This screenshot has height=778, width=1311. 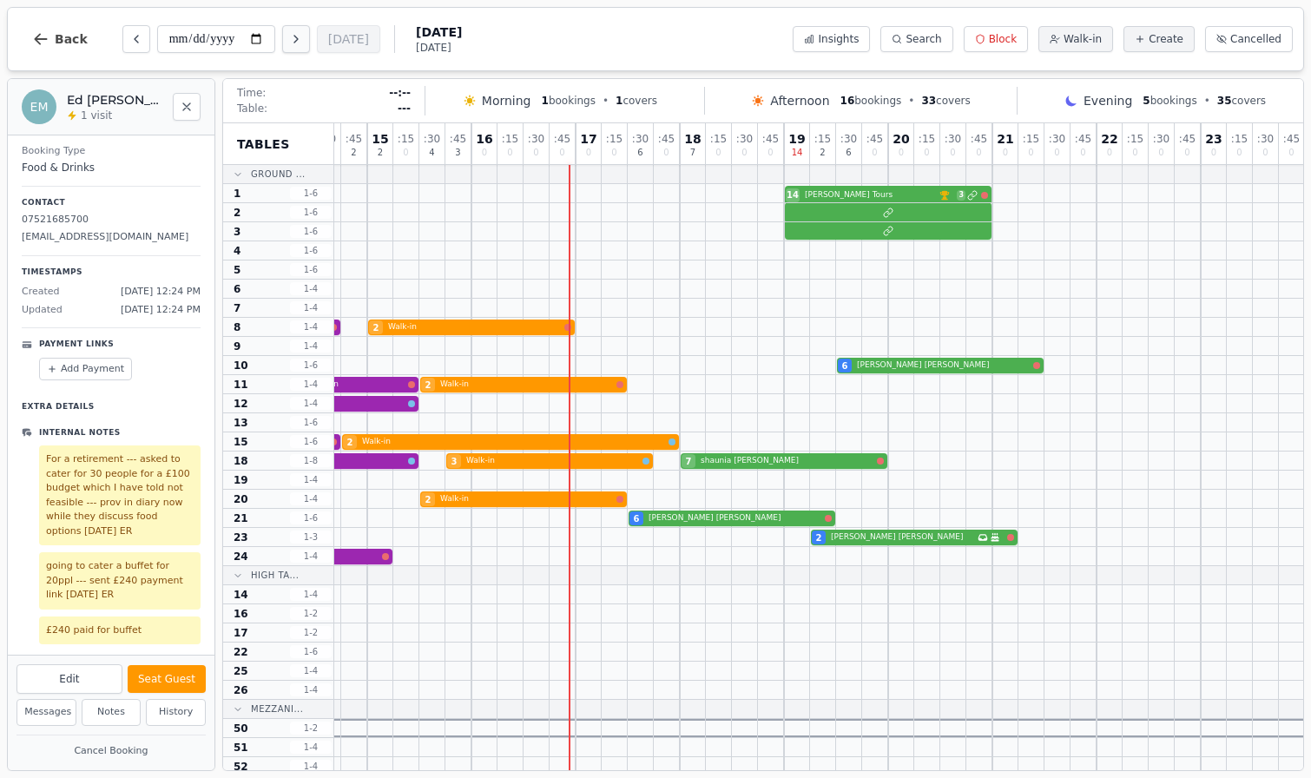 I want to click on dd: Food & Drinks, so click(x=111, y=168).